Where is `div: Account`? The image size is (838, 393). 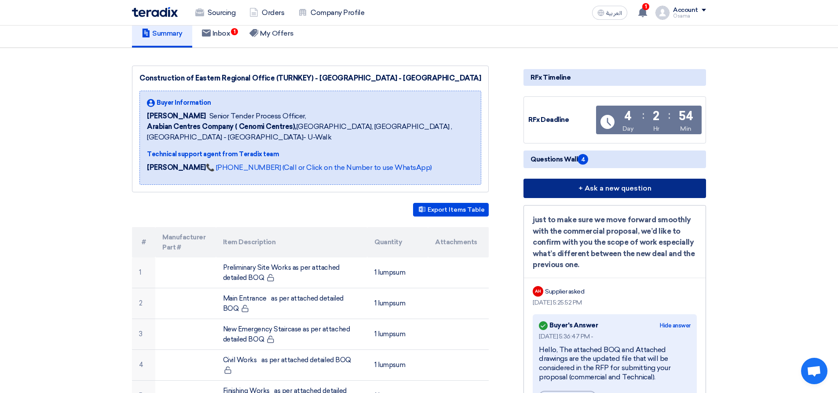 div: Account is located at coordinates (685, 10).